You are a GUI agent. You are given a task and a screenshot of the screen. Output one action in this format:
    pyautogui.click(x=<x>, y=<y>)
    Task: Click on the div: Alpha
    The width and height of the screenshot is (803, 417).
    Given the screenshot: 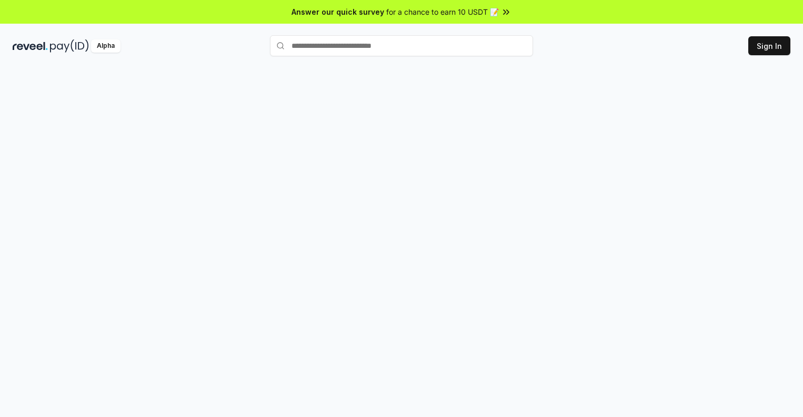 What is the action you would take?
    pyautogui.click(x=106, y=46)
    